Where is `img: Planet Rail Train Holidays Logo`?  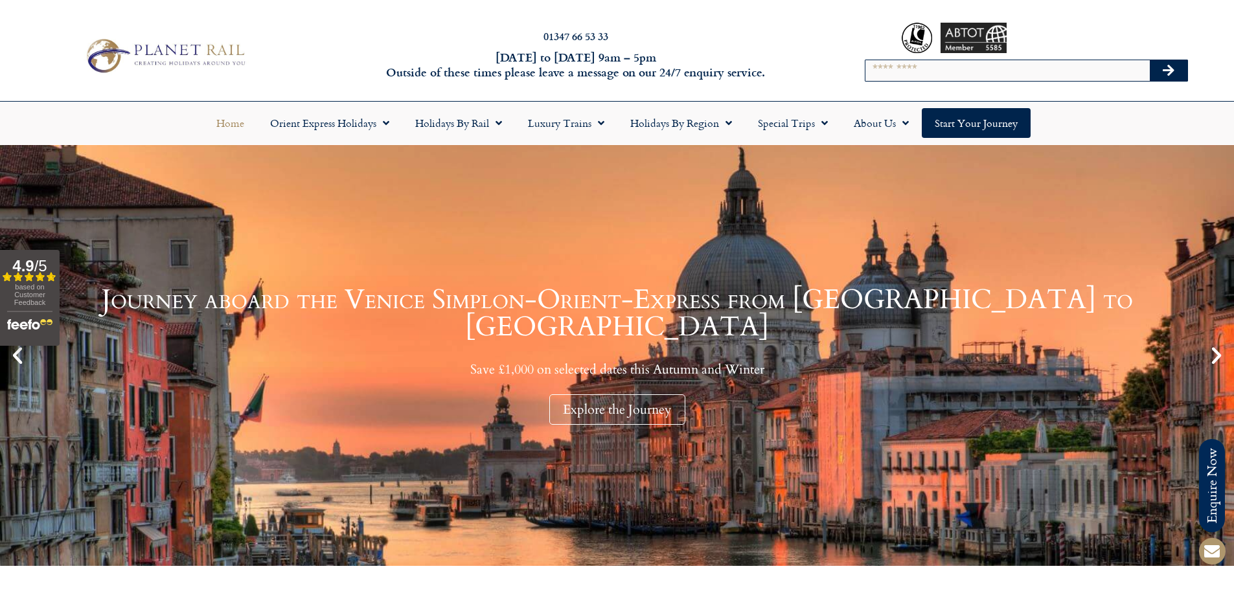
img: Planet Rail Train Holidays Logo is located at coordinates (165, 56).